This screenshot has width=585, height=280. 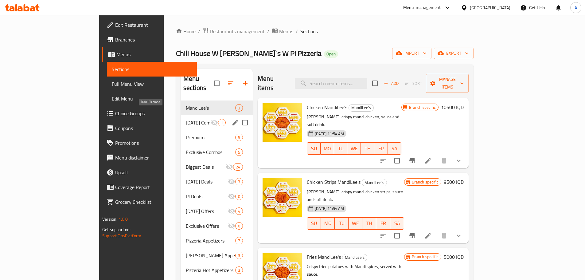 What do you see at coordinates (210, 137) in the screenshot?
I see `div: Premium` at bounding box center [210, 137].